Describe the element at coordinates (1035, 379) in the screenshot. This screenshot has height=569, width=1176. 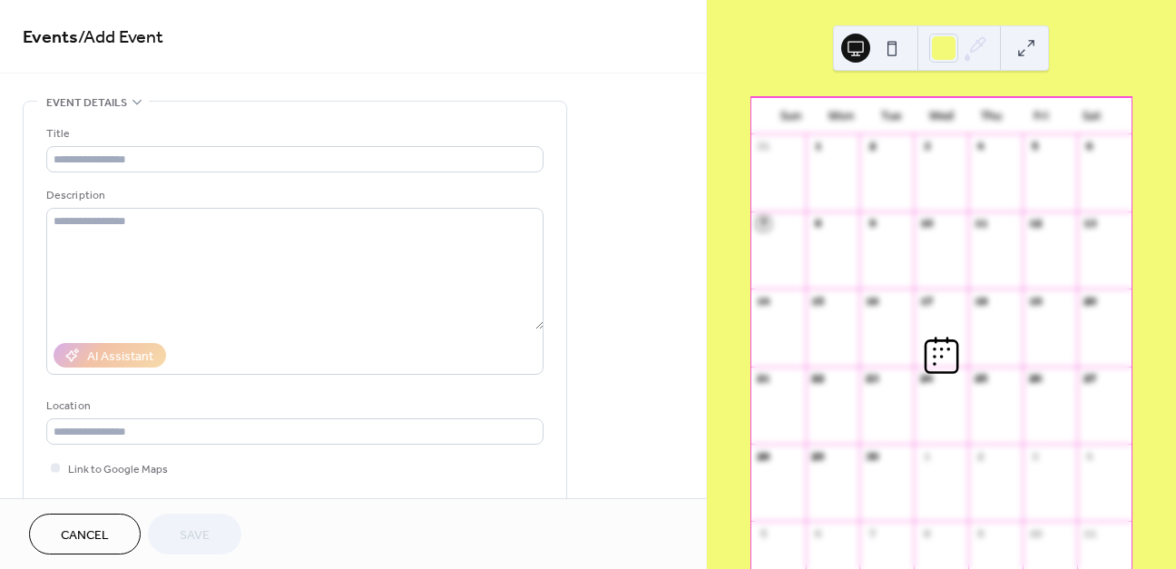
I see `div: 26` at that location.